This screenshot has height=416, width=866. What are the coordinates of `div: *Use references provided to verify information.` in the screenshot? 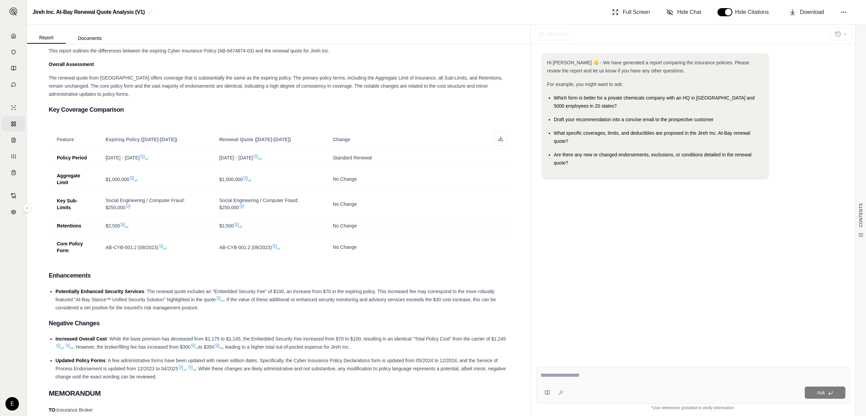 It's located at (693, 407).